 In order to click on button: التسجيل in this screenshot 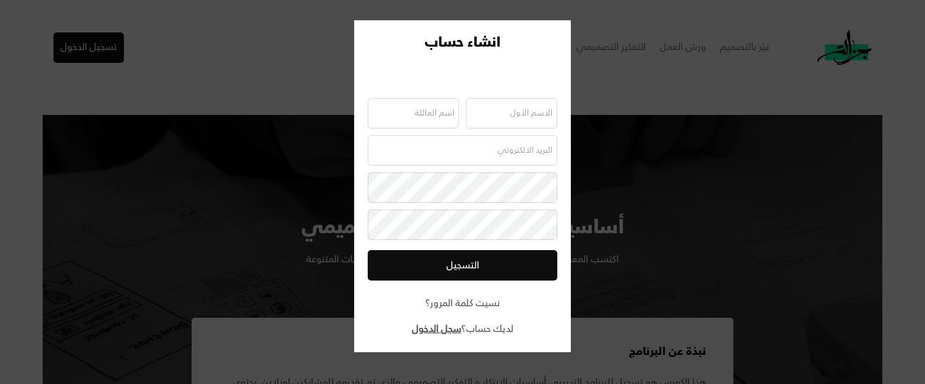, I will do `click(462, 265)`.